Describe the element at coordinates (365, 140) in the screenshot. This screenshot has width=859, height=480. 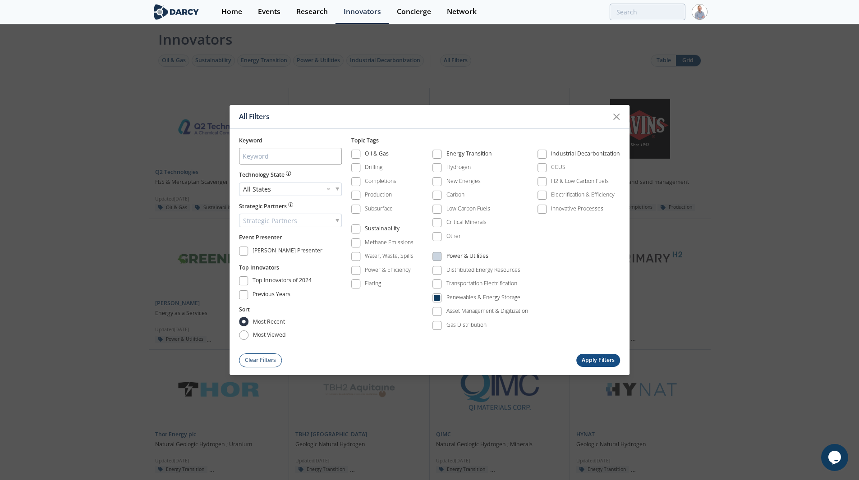
I see `span: Topic Tags` at that location.